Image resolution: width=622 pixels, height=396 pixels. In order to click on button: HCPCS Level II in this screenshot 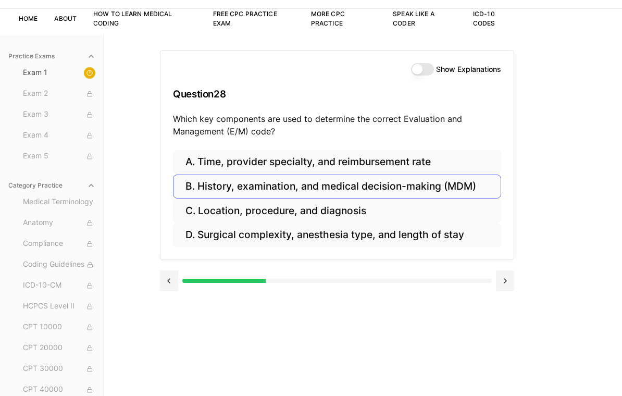, I will do `click(59, 306)`.